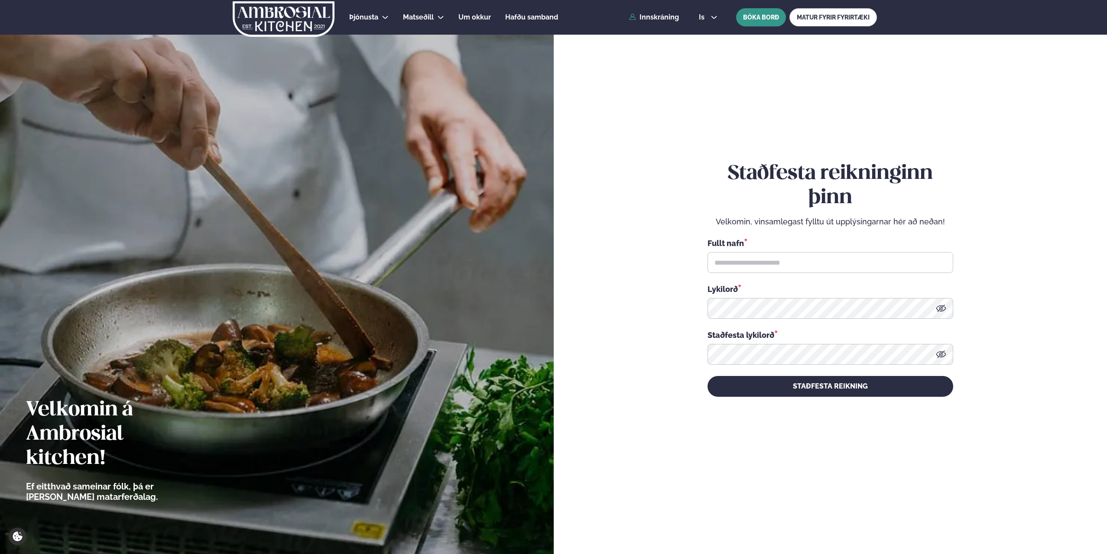 The image size is (1107, 554). What do you see at coordinates (363, 17) in the screenshot?
I see `a: Þjónusta` at bounding box center [363, 17].